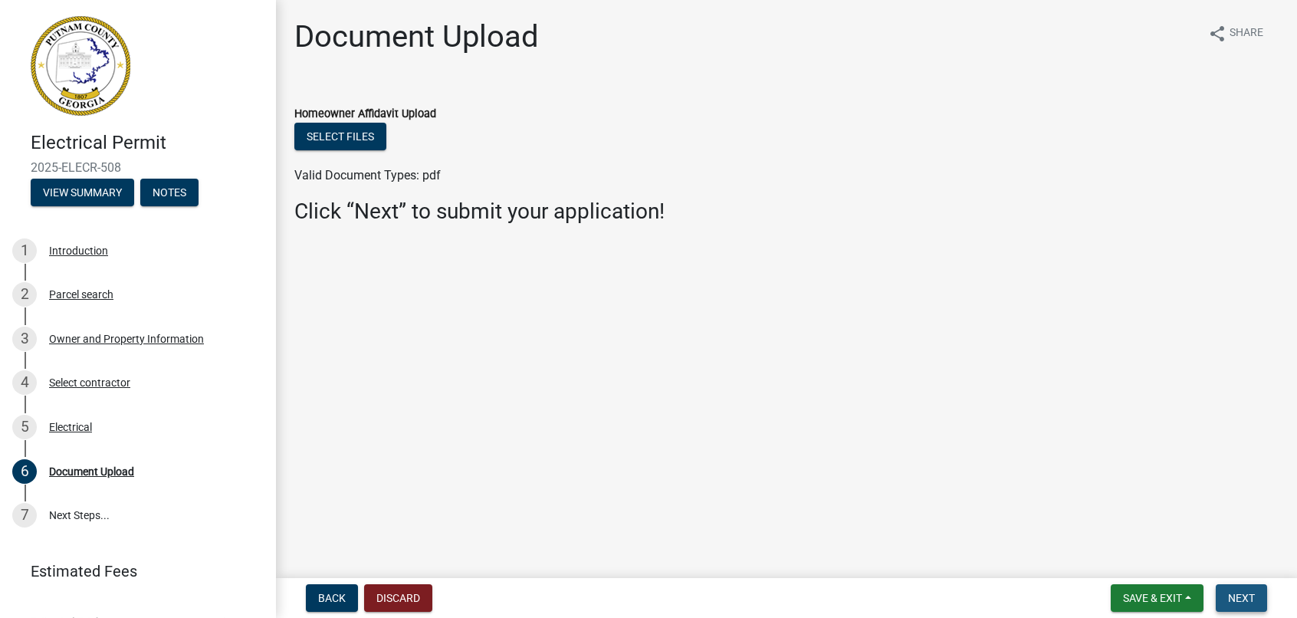 This screenshot has width=1297, height=618. Describe the element at coordinates (147, 143) in the screenshot. I see `h4: Electrical Permit` at that location.